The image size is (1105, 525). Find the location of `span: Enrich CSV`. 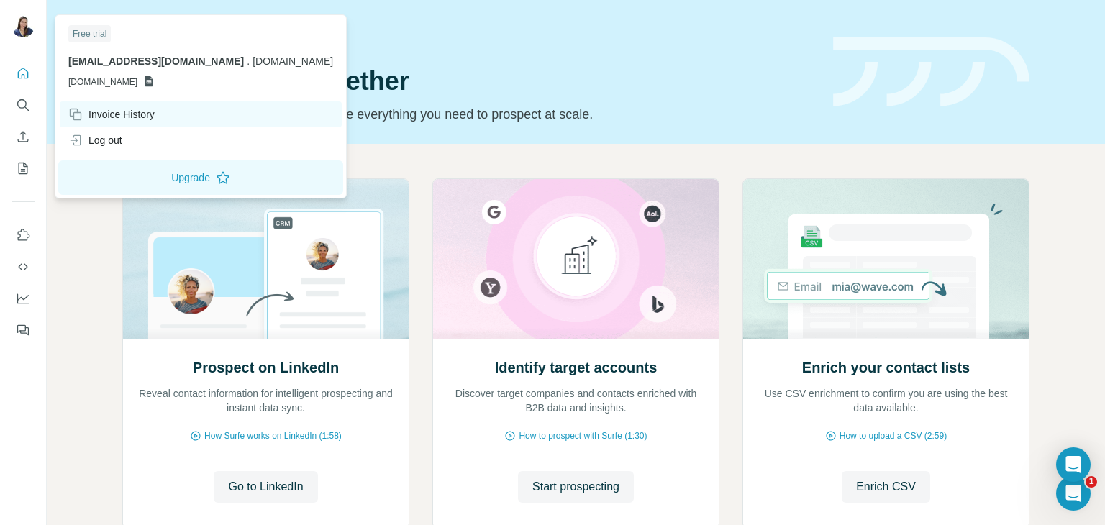

span: Enrich CSV is located at coordinates (886, 487).